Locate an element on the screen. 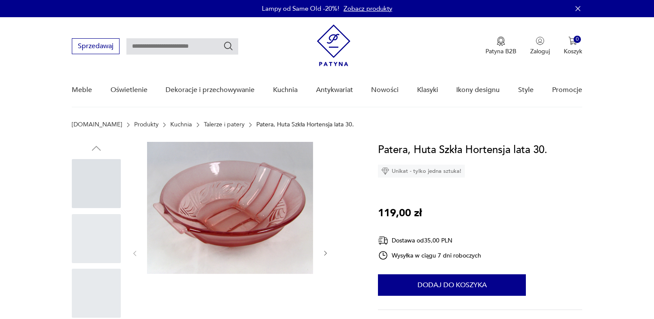 The height and width of the screenshot is (319, 654). a: Produkty is located at coordinates (146, 125).